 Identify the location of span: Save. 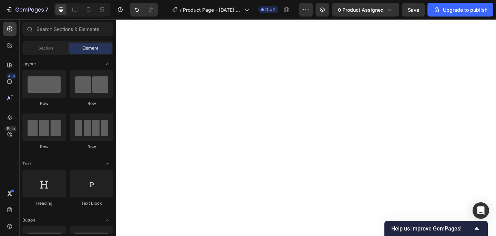
(413, 10).